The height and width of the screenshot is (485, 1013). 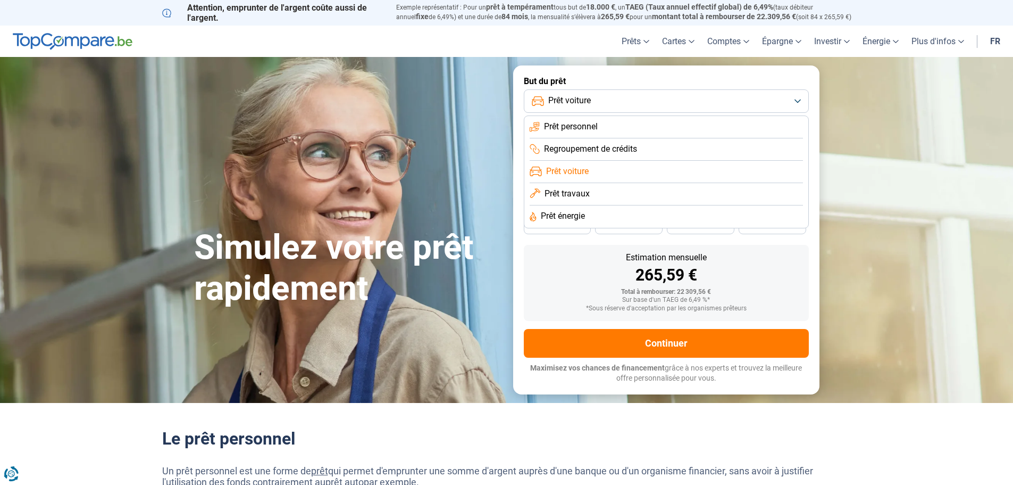 What do you see at coordinates (558, 226) in the screenshot?
I see `span: 42 mois` at bounding box center [558, 226].